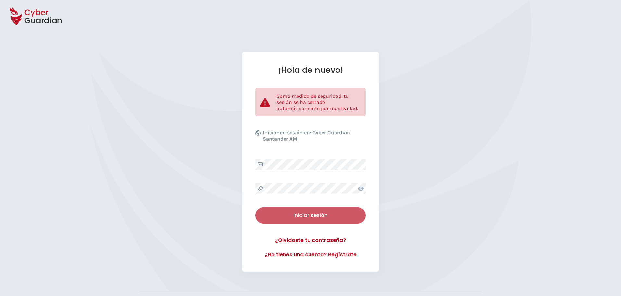 The height and width of the screenshot is (296, 621). I want to click on p: Iniciando sesión en:, so click(314, 137).